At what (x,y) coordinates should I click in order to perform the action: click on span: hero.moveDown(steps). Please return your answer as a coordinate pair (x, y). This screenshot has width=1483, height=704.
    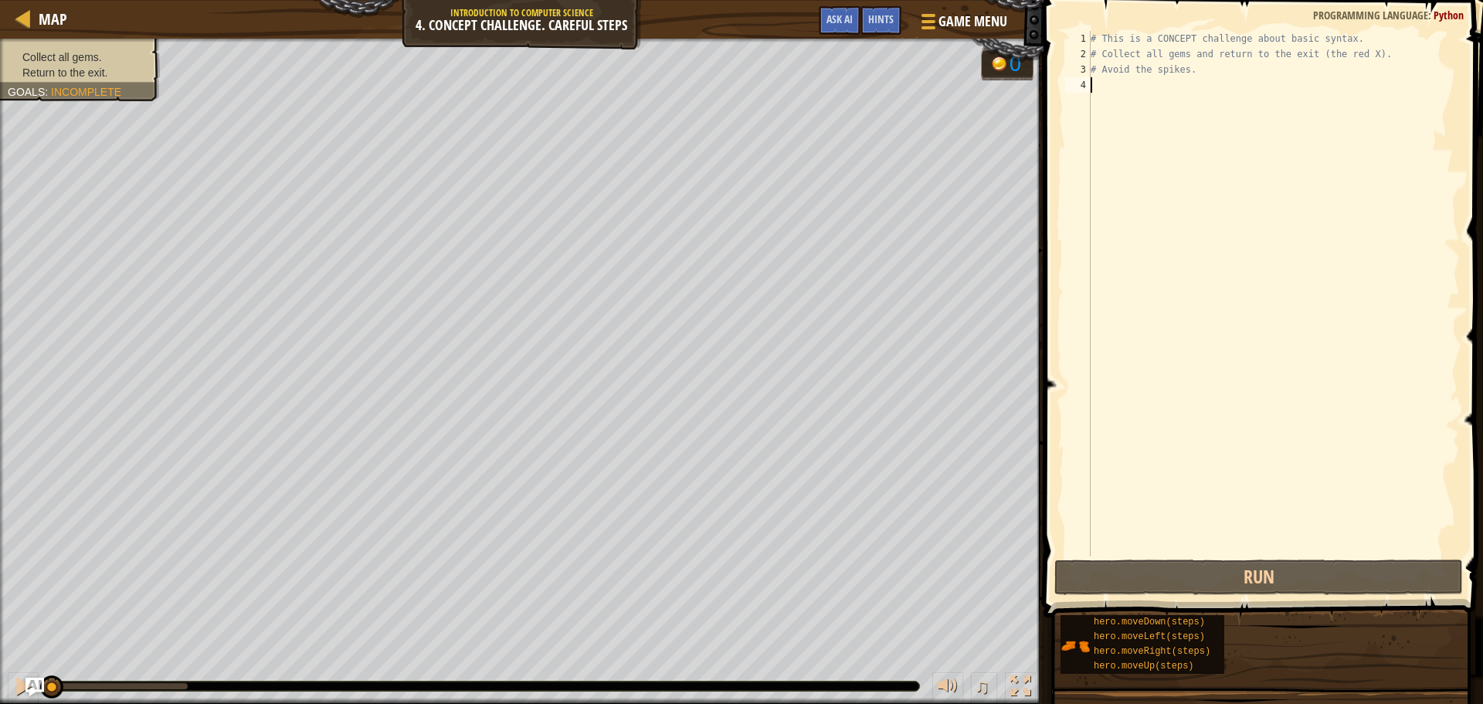
    Looking at the image, I should click on (1150, 622).